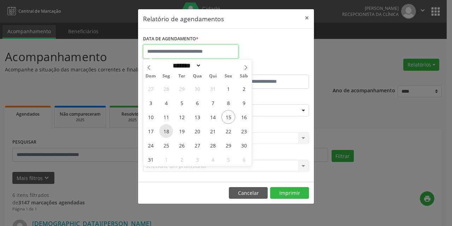 The image size is (452, 226). Describe the element at coordinates (228, 145) in the screenshot. I see `span: Agosto 29, 2025` at that location.